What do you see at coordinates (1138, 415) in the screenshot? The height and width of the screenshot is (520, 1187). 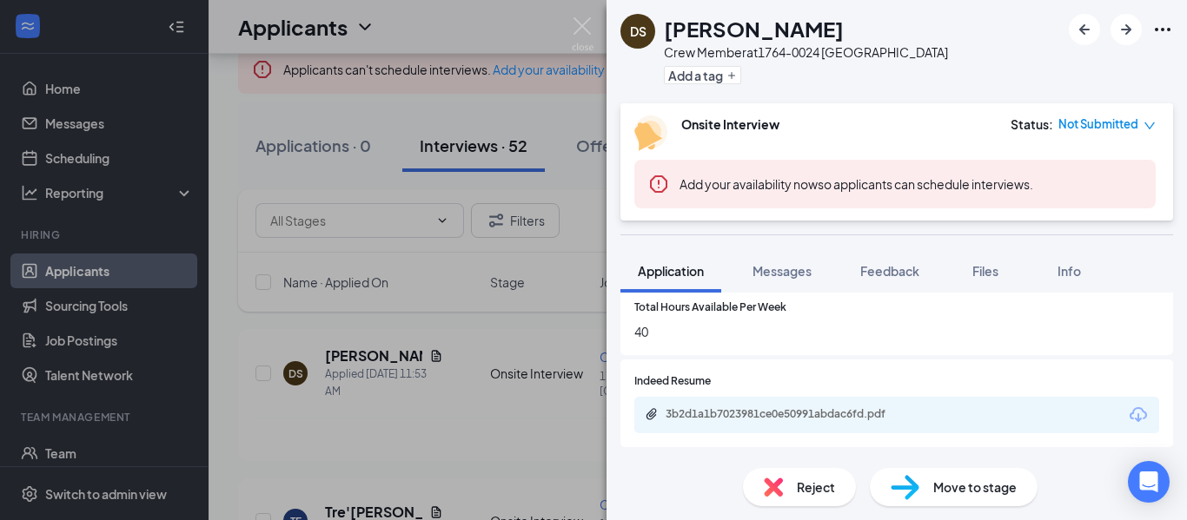 I see `svg: Download` at bounding box center [1138, 415].